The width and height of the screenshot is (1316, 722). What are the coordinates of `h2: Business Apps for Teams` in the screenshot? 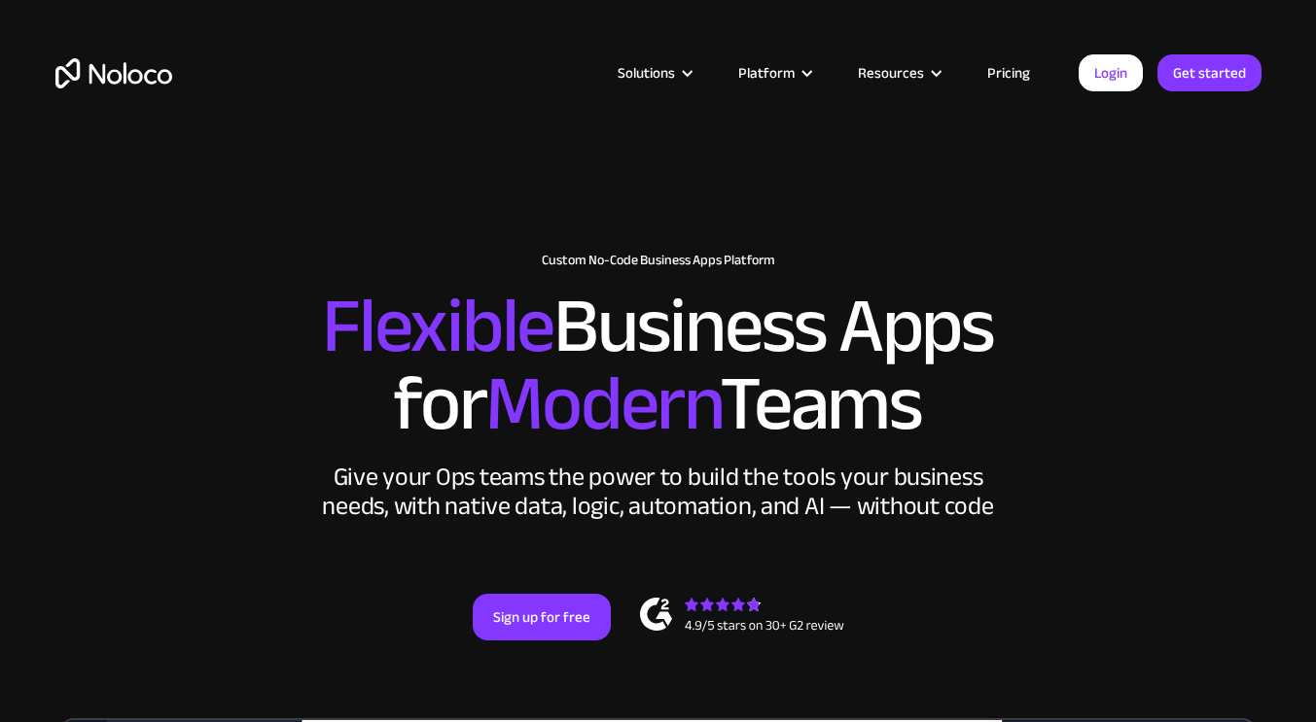 It's located at (658, 366).